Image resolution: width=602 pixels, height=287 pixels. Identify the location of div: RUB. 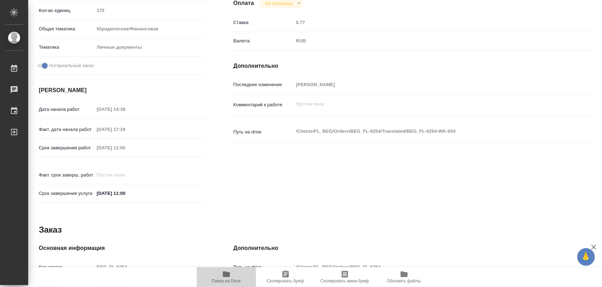
(428, 41).